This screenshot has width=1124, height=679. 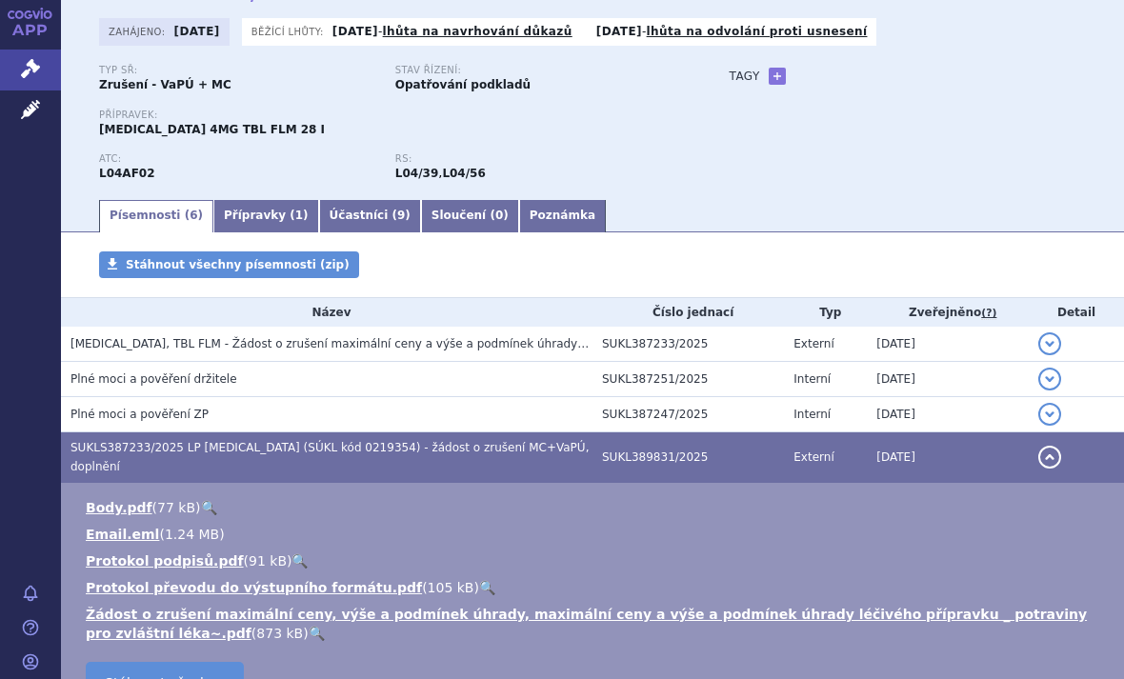 I want to click on span: 6, so click(x=193, y=215).